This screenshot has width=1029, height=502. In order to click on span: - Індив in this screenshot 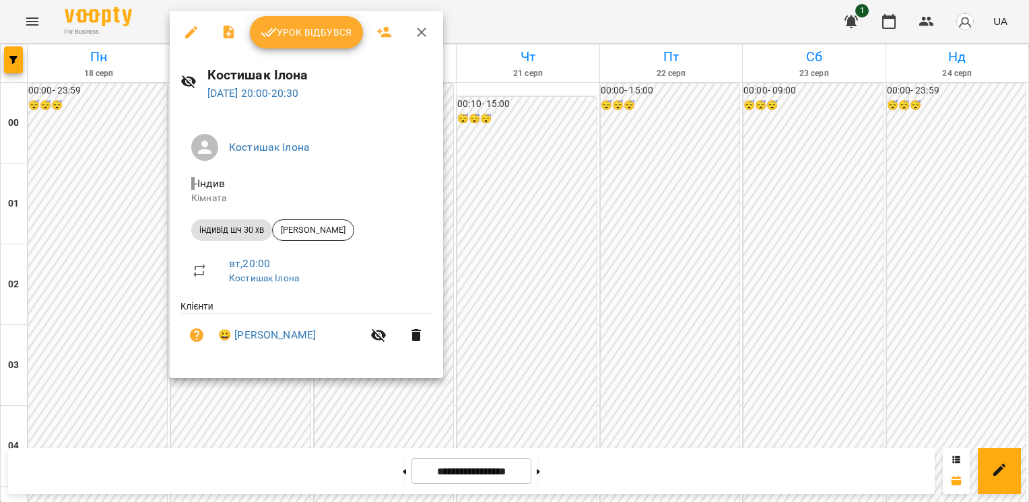, I will do `click(209, 183)`.